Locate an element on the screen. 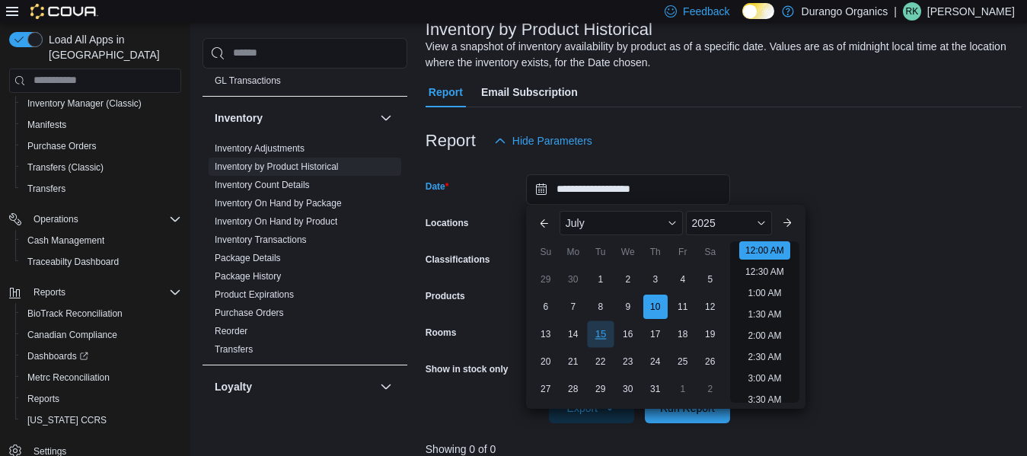  div: day-19 is located at coordinates (711, 334).